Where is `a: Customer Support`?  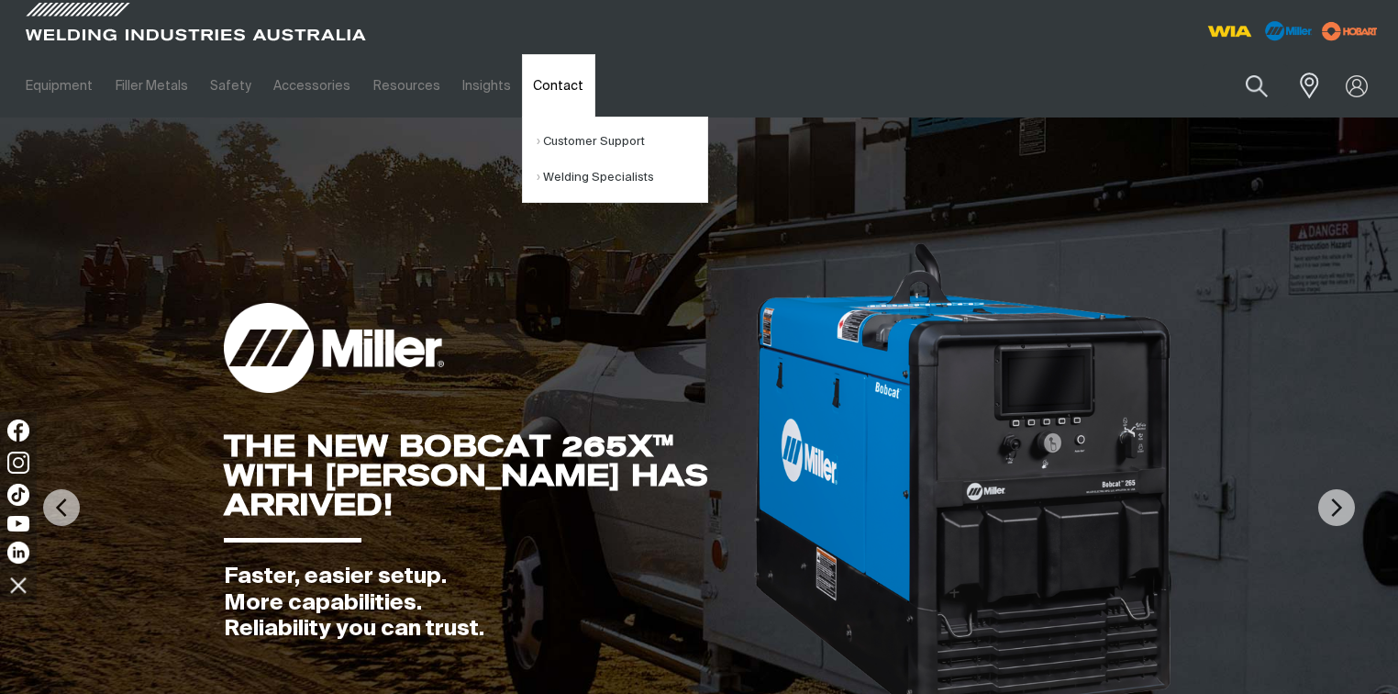
a: Customer Support is located at coordinates (622, 141).